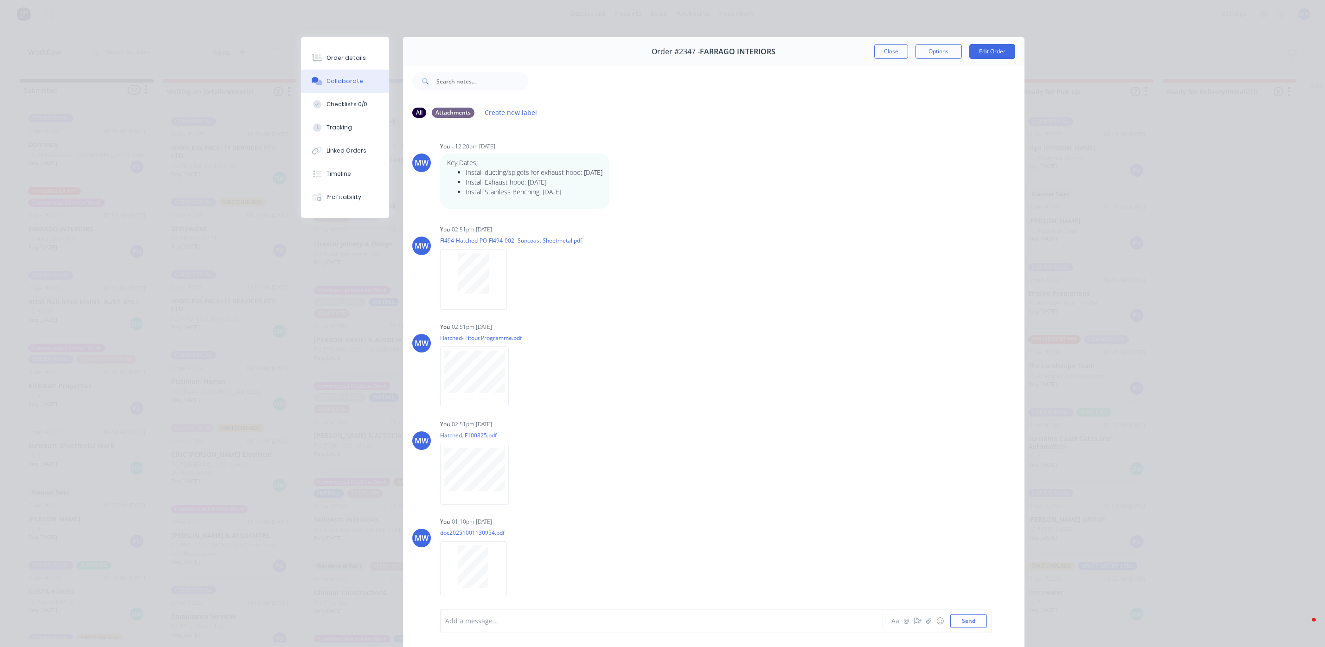 The height and width of the screenshot is (647, 1325). What do you see at coordinates (345, 128) in the screenshot?
I see `button: Tracking` at bounding box center [345, 128].